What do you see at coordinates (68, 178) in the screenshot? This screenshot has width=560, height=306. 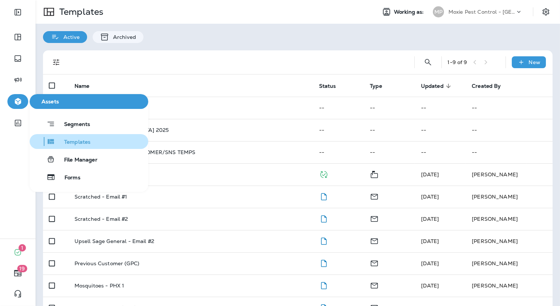 I see `span: Forms` at bounding box center [68, 178].